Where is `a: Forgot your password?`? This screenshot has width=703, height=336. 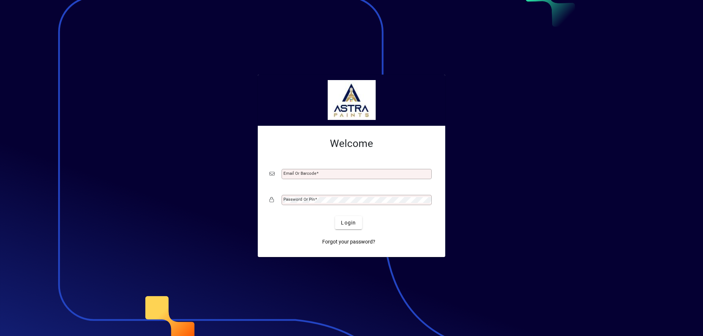 a: Forgot your password? is located at coordinates (348, 242).